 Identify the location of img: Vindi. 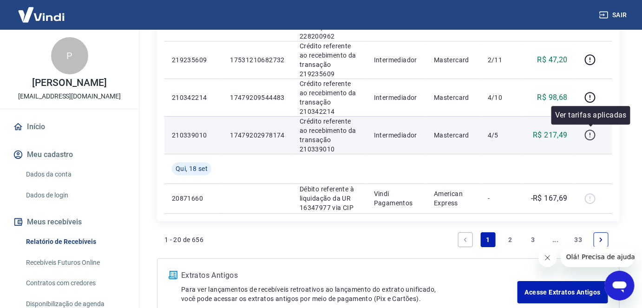
(41, 14).